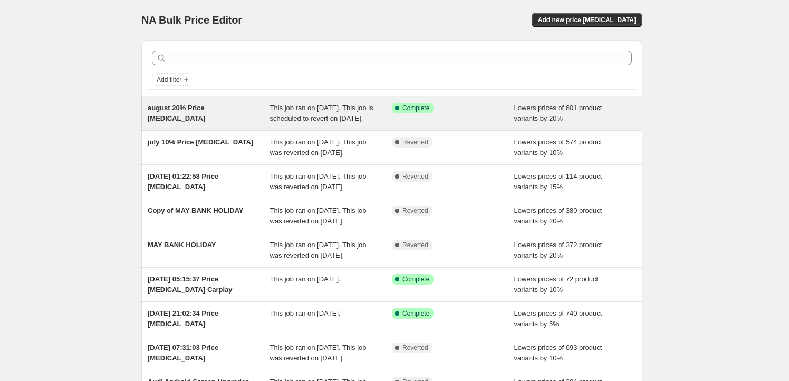 The width and height of the screenshot is (789, 381). Describe the element at coordinates (558, 353) in the screenshot. I see `span: Lowers prices of 693 product variants by 10%` at that location.